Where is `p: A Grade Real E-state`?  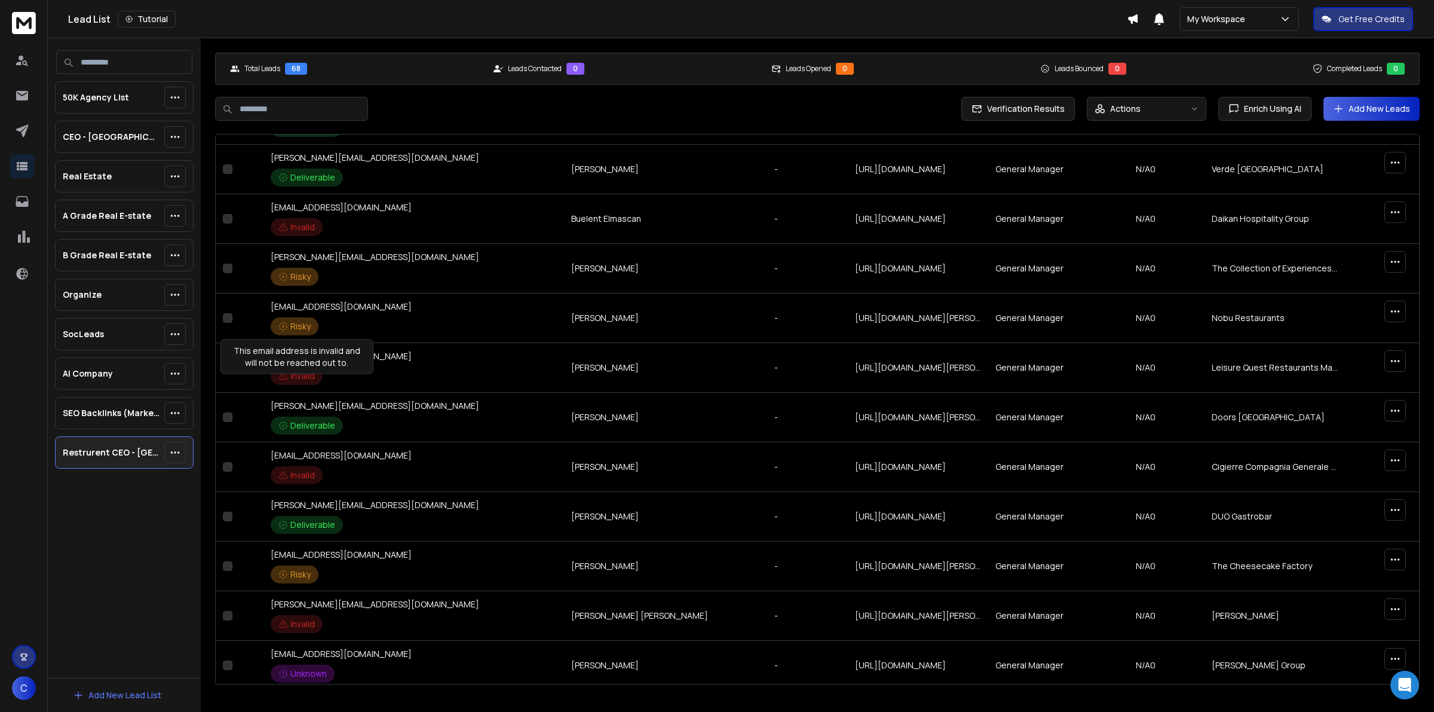
p: A Grade Real E-state is located at coordinates (107, 216).